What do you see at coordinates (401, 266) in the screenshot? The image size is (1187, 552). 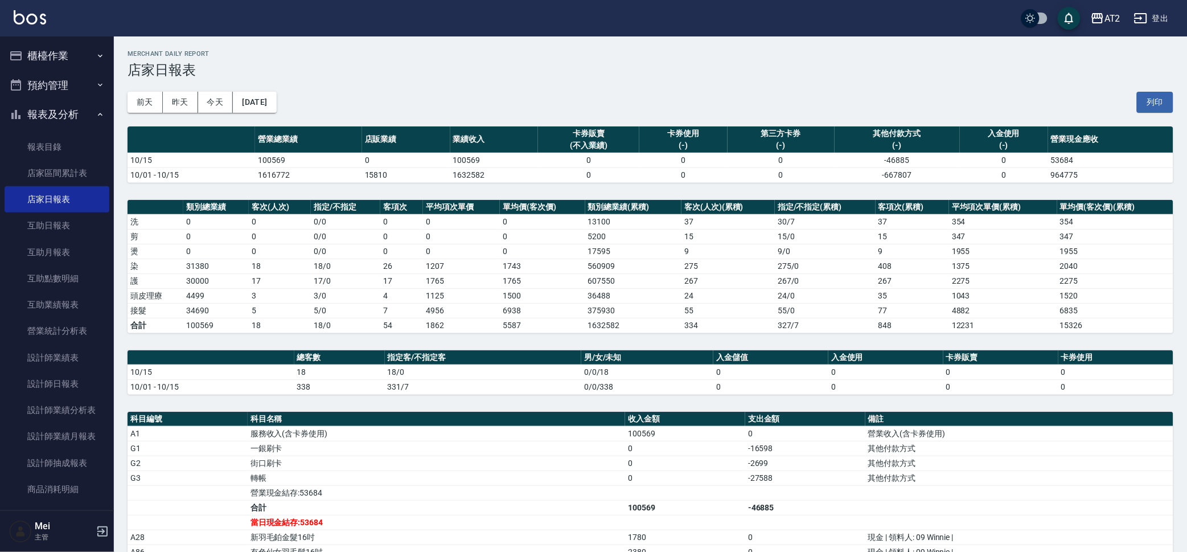 I see `td: 26` at bounding box center [401, 266].